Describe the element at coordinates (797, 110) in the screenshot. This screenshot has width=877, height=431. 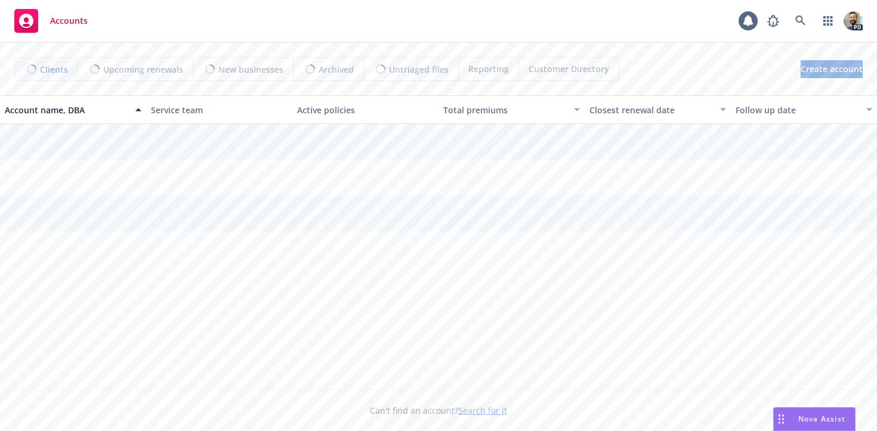
I see `div: Follow up date` at that location.